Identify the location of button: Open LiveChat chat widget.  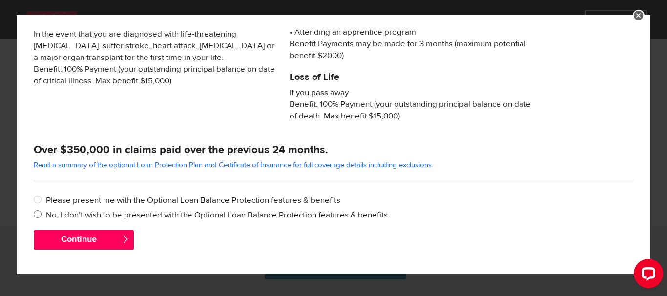
(22, 19).